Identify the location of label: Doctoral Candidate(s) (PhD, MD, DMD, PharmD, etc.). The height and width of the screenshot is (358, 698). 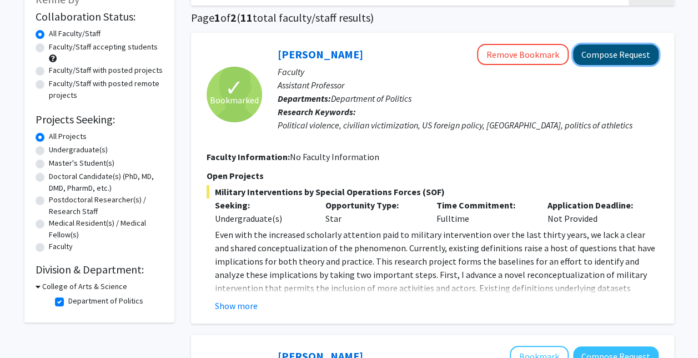
(106, 182).